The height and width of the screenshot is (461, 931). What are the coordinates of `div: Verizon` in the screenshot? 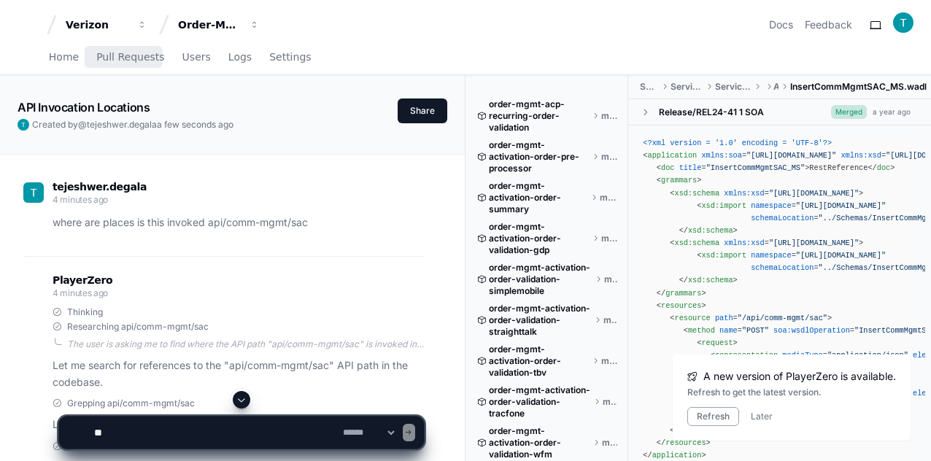 It's located at (97, 25).